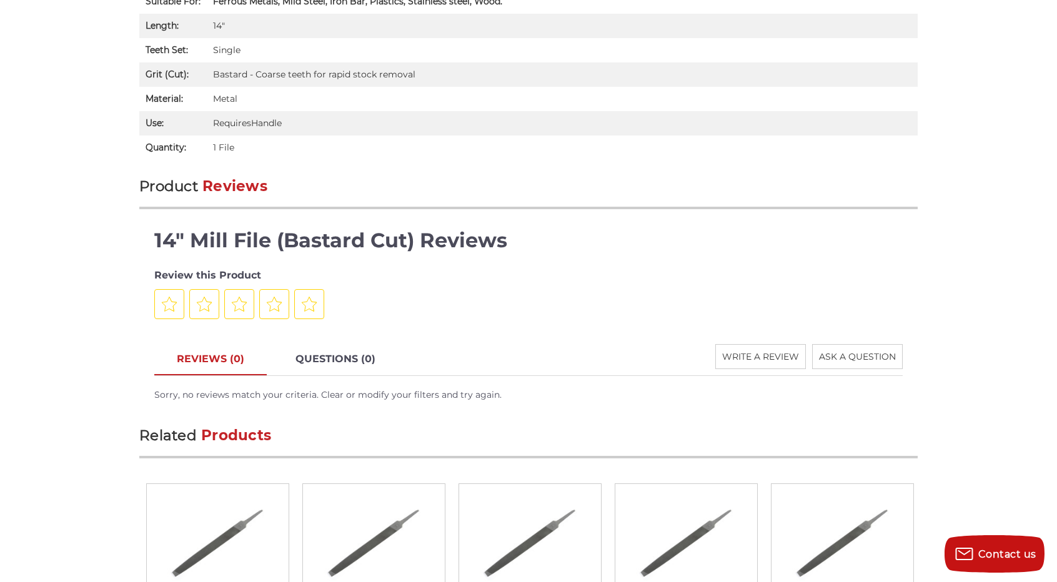  What do you see at coordinates (529, 241) in the screenshot?
I see `h4: 14" Mill File (Bastard Cut) Reviews` at bounding box center [529, 241].